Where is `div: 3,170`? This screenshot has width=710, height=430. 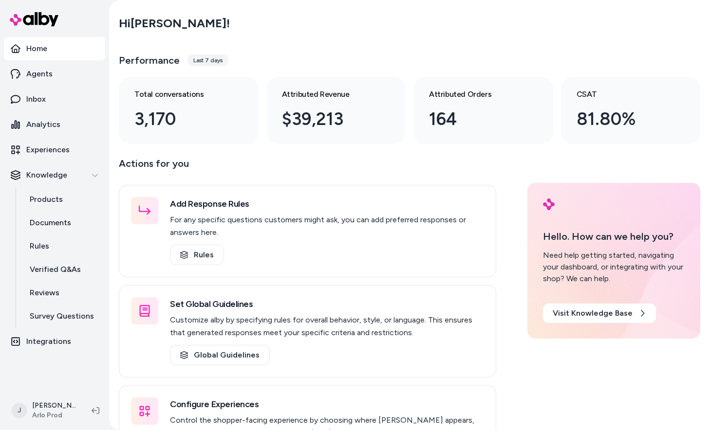
div: 3,170 is located at coordinates (181, 119).